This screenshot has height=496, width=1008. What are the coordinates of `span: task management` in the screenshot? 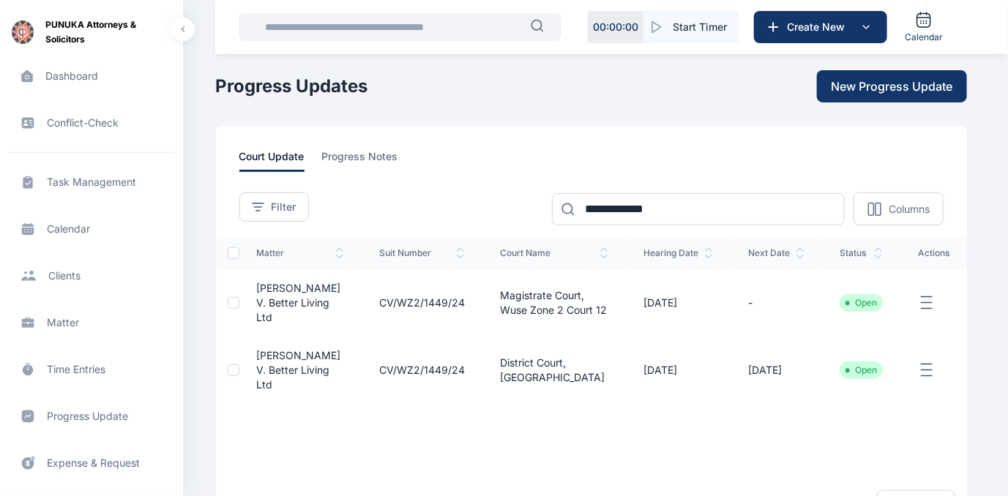 It's located at (92, 182).